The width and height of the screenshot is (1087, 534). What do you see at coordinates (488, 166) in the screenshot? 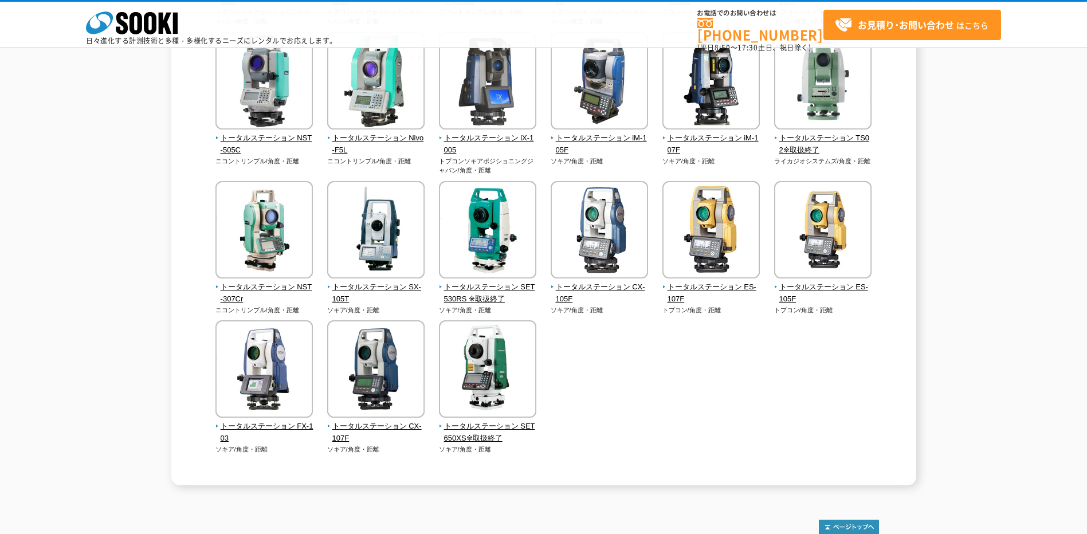
I see `p: トプコンソキアポジショニングジャパン/角度・距離` at bounding box center [488, 166].